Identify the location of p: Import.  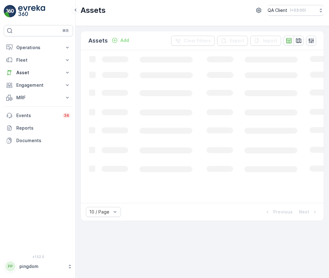
(270, 41).